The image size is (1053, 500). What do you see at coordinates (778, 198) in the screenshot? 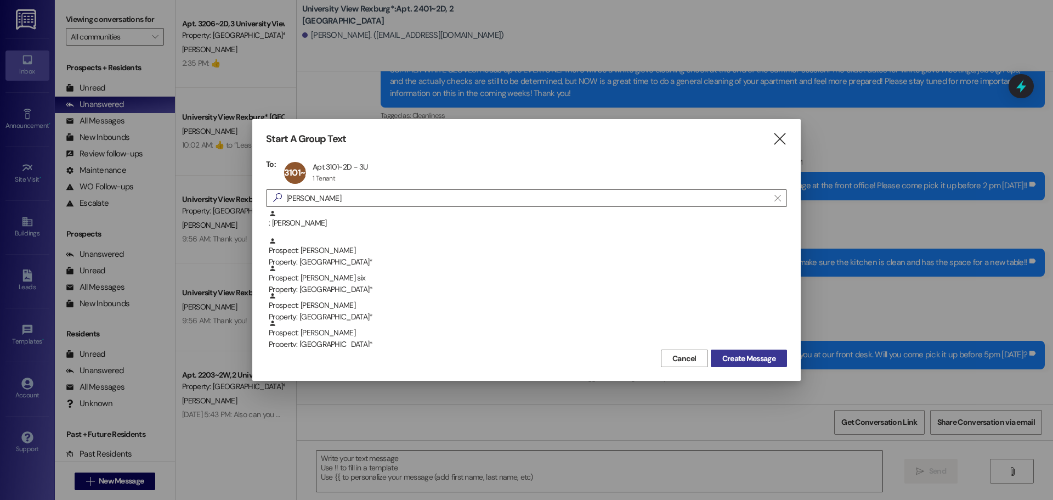
I see `button: Clear text` at bounding box center [778, 198].